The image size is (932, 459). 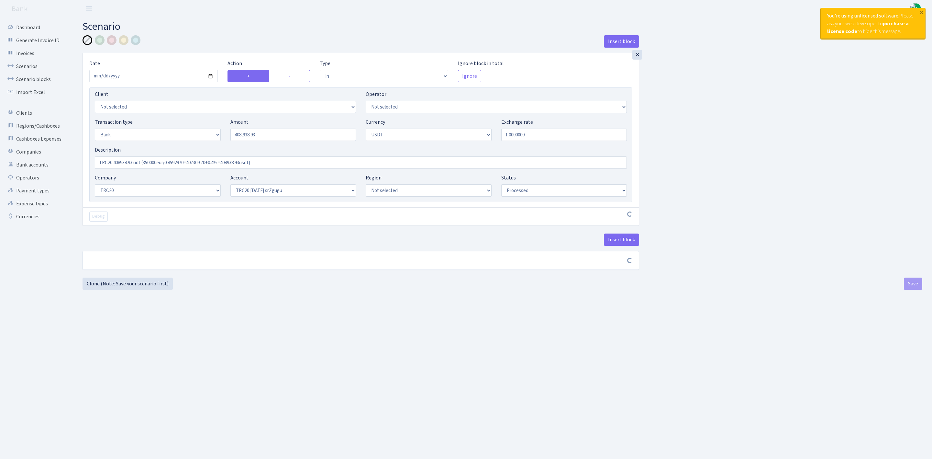 What do you see at coordinates (114, 122) in the screenshot?
I see `label: Transaction type` at bounding box center [114, 122].